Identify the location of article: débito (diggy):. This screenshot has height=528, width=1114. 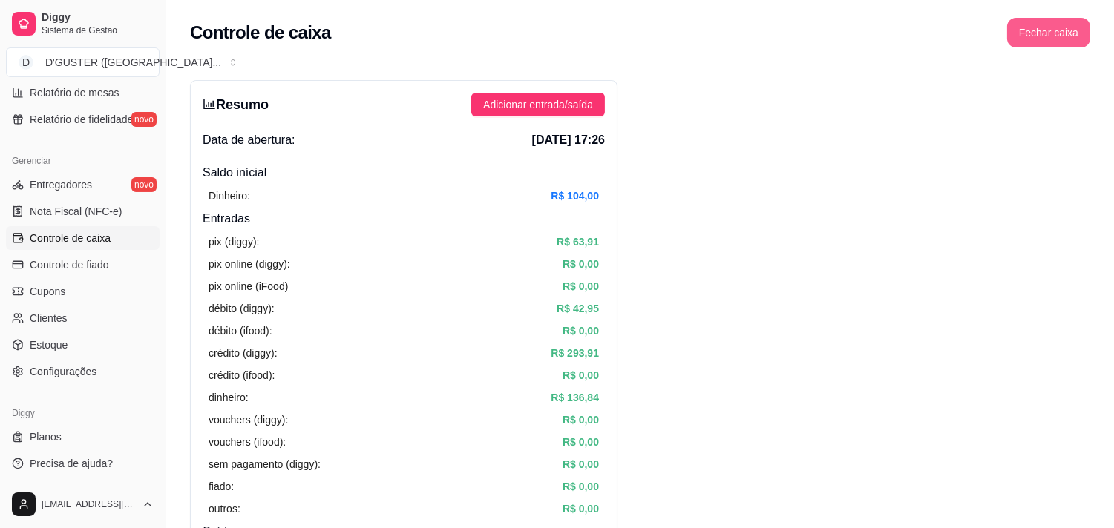
(241, 309).